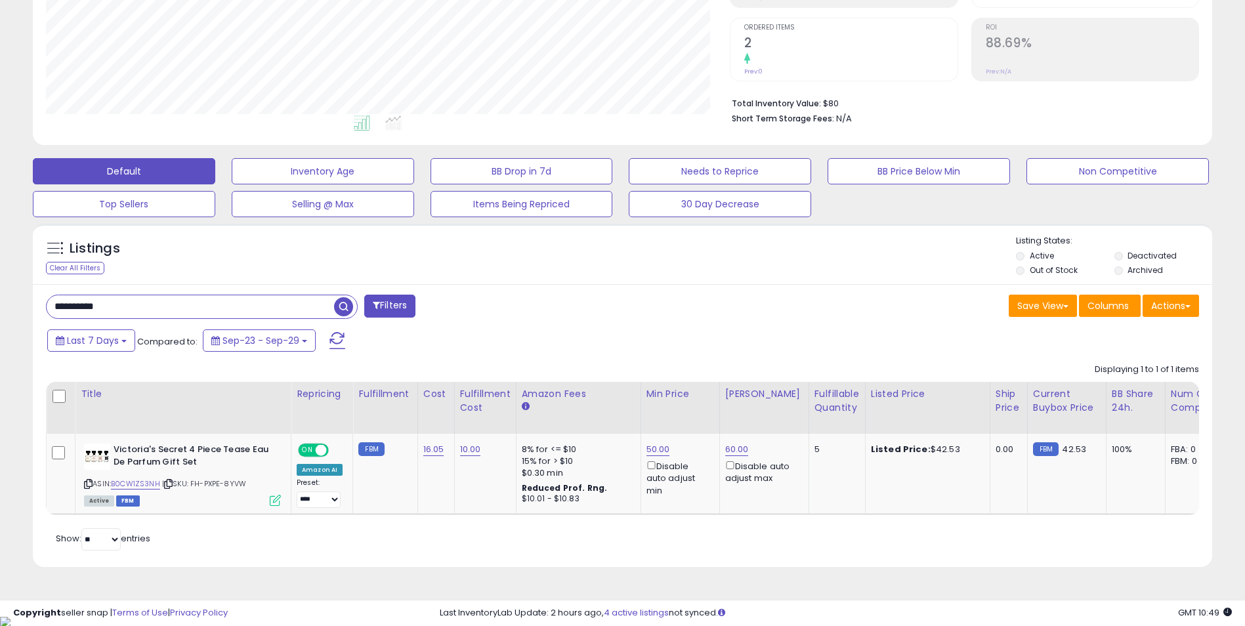 The width and height of the screenshot is (1245, 626). Describe the element at coordinates (199, 612) in the screenshot. I see `a: Privacy Policy` at that location.